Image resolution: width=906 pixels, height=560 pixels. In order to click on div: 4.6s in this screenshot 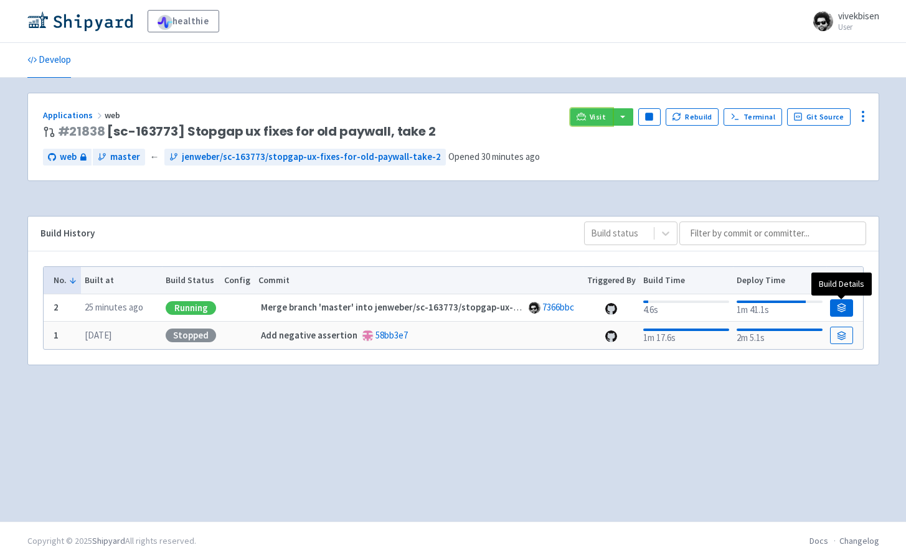, I will do `click(685, 307)`.